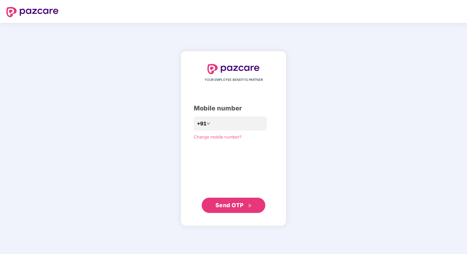 This screenshot has height=254, width=467. What do you see at coordinates (208, 123) in the screenshot?
I see `span: down` at bounding box center [208, 123].